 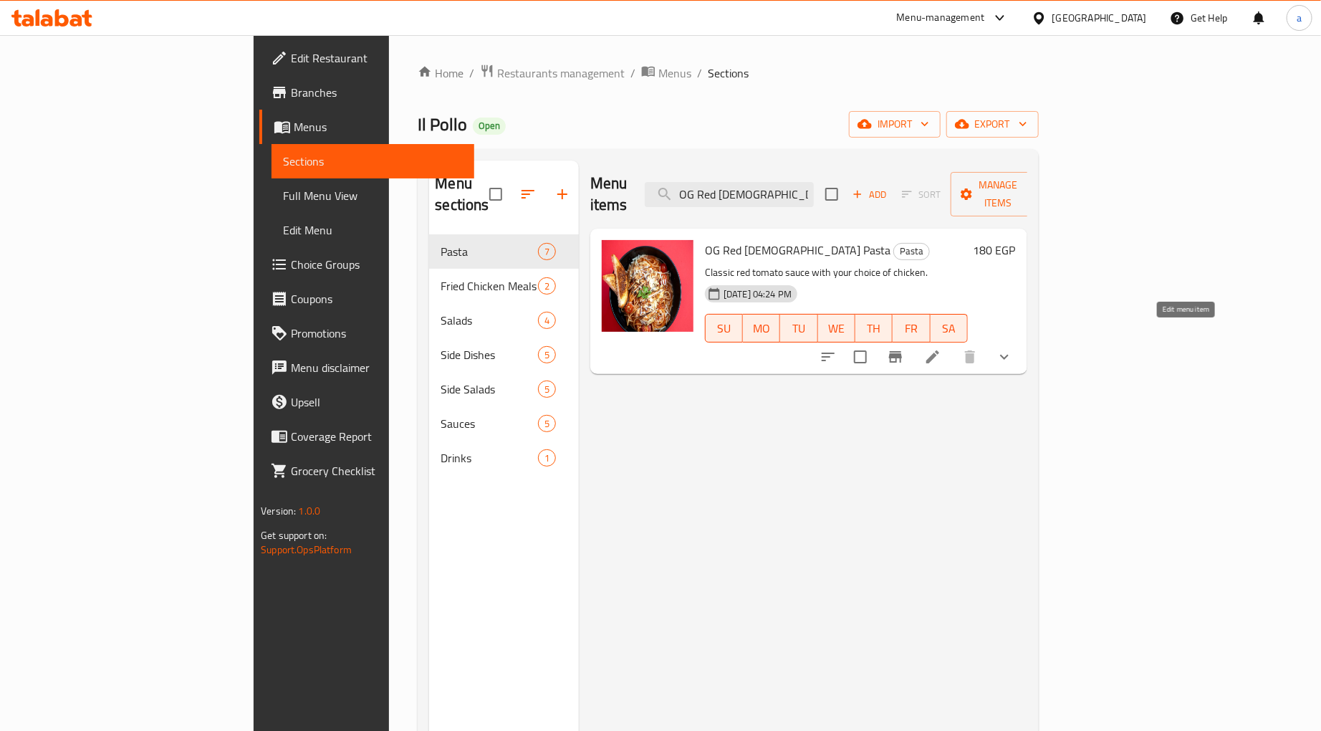 I want to click on div: Drinks1, so click(x=504, y=458).